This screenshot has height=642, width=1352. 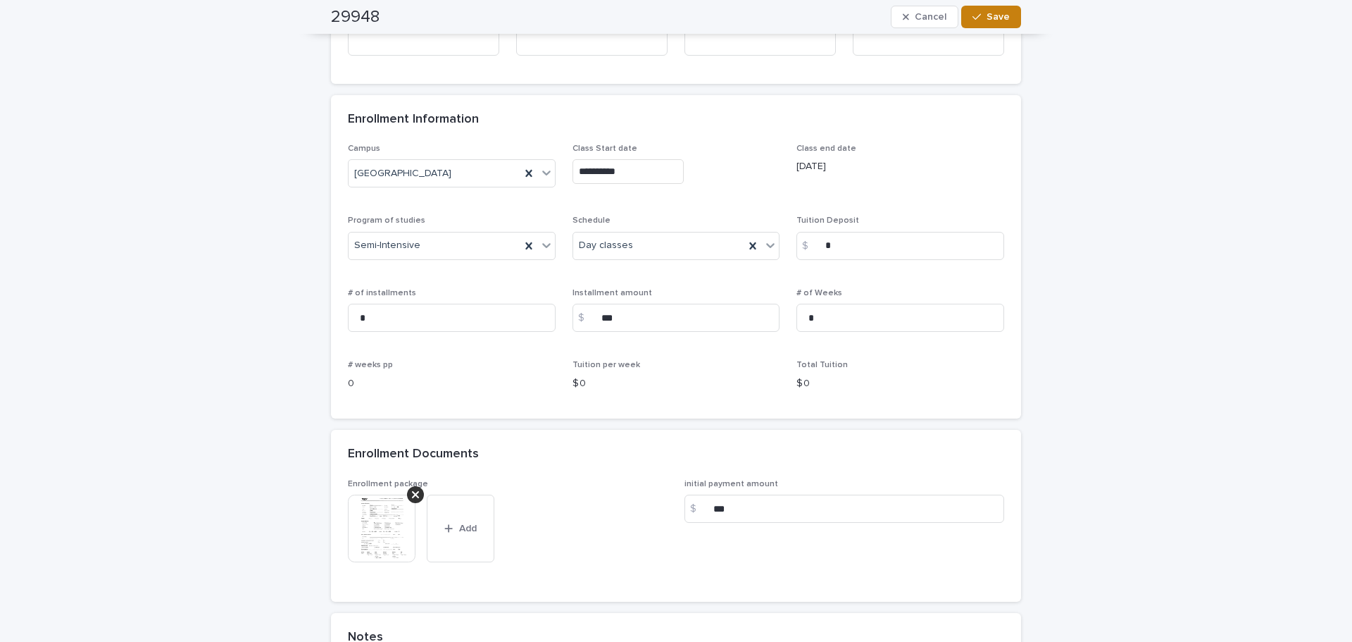 What do you see at coordinates (991, 17) in the screenshot?
I see `button: Save` at bounding box center [991, 17].